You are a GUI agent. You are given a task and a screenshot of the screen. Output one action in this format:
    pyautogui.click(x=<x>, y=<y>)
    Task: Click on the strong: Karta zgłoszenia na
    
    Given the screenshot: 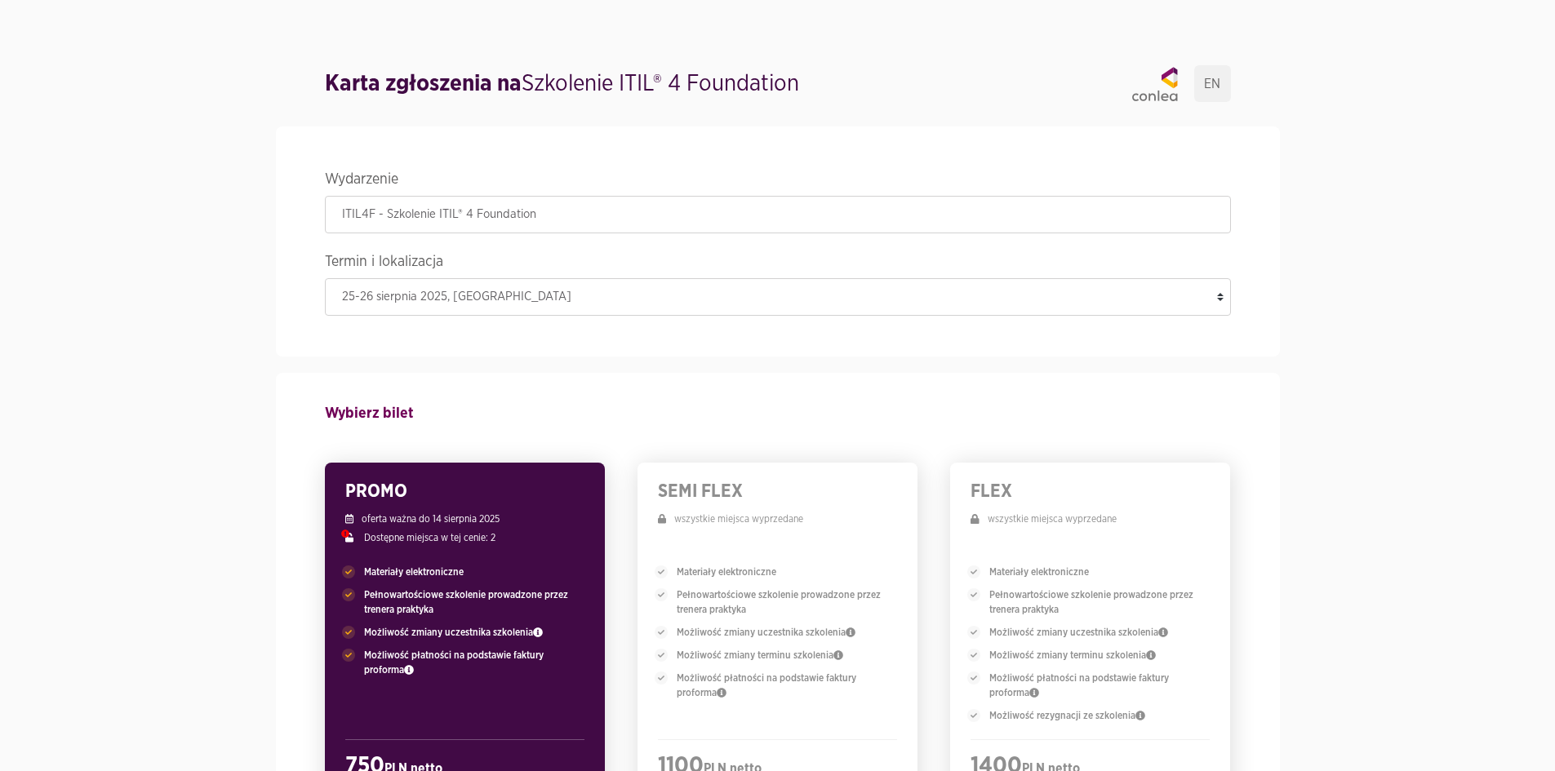 What is the action you would take?
    pyautogui.click(x=423, y=84)
    